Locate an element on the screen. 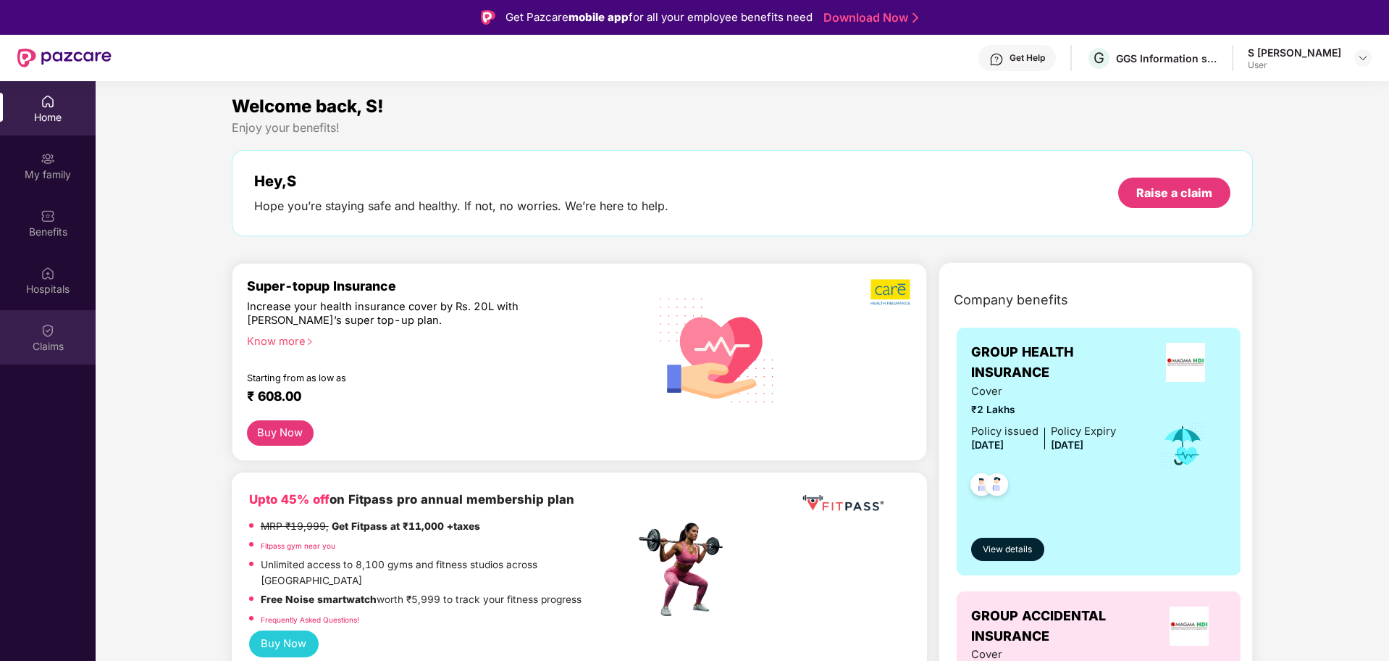 The height and width of the screenshot is (661, 1389). img: Stroke is located at coordinates (916, 17).